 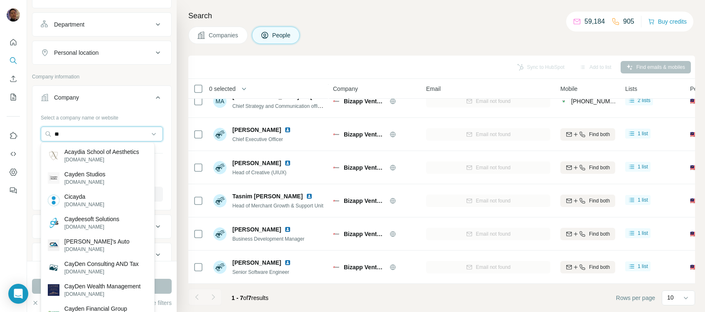 What do you see at coordinates (13, 191) in the screenshot?
I see `button: Feedback` at bounding box center [13, 191].